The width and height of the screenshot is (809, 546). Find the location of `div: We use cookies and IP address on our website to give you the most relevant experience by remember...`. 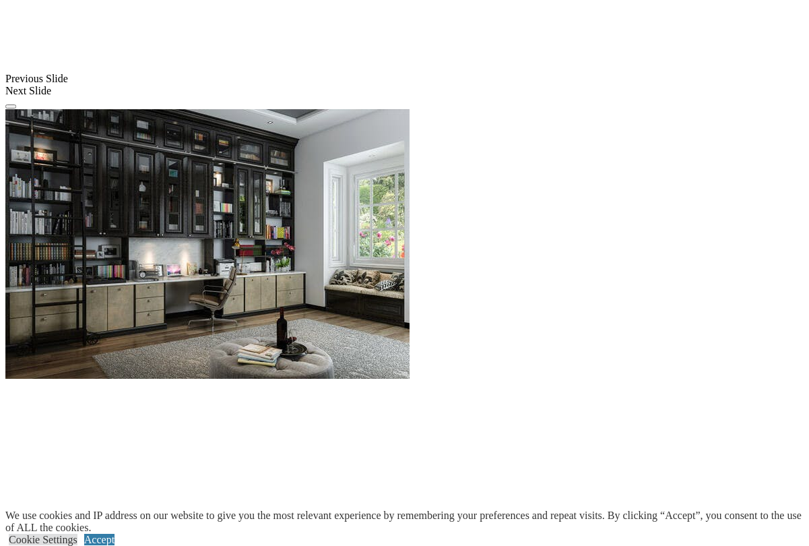

div: We use cookies and IP address on our website to give you the most relevant experience by remember... is located at coordinates (407, 521).